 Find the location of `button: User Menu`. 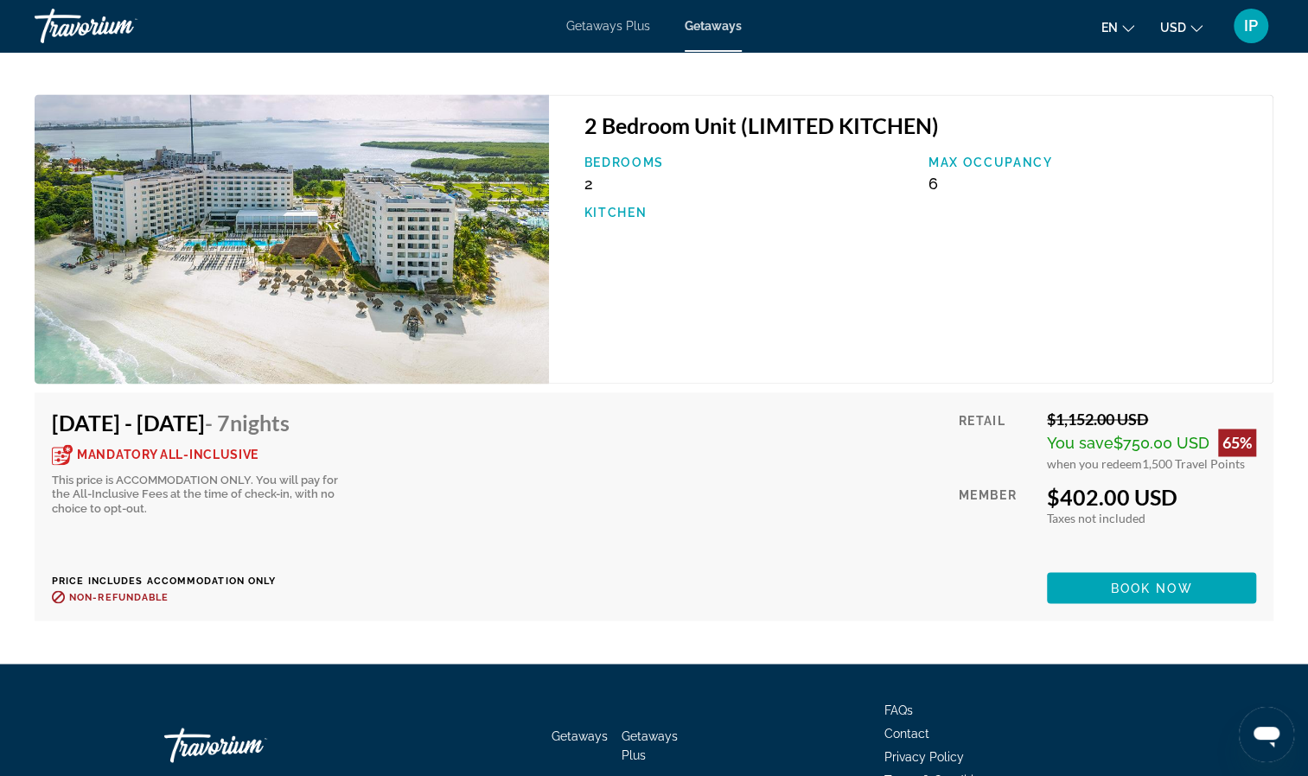

button: User Menu is located at coordinates (1251, 26).